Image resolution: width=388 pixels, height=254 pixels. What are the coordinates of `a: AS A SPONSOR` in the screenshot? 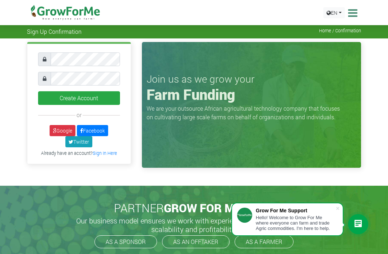 It's located at (126, 242).